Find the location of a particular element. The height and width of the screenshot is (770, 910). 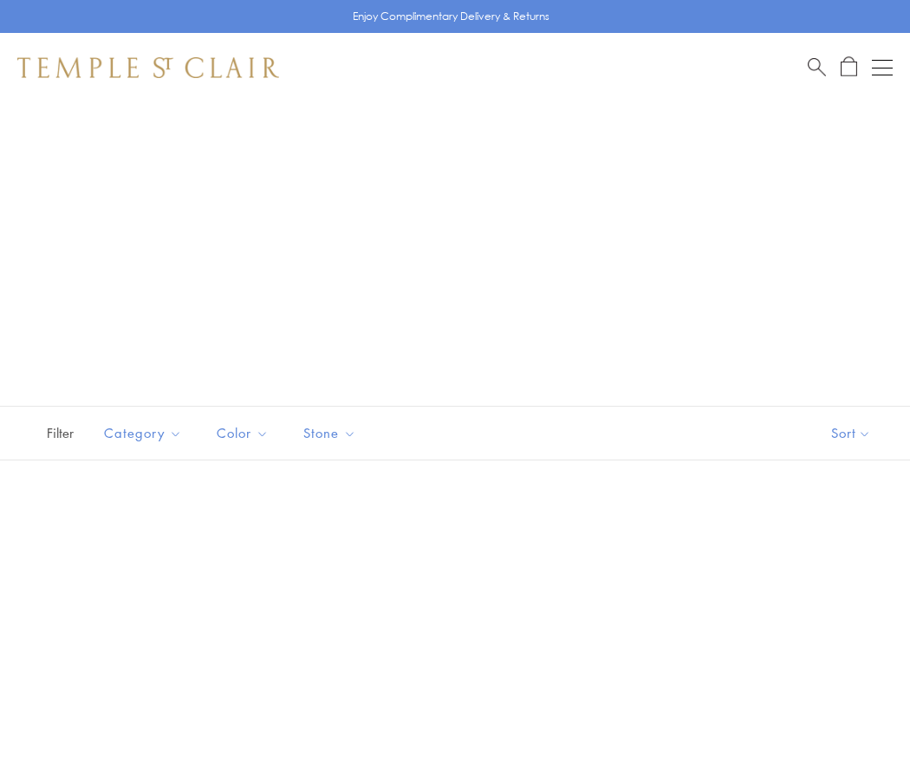

button: Color is located at coordinates (243, 432).